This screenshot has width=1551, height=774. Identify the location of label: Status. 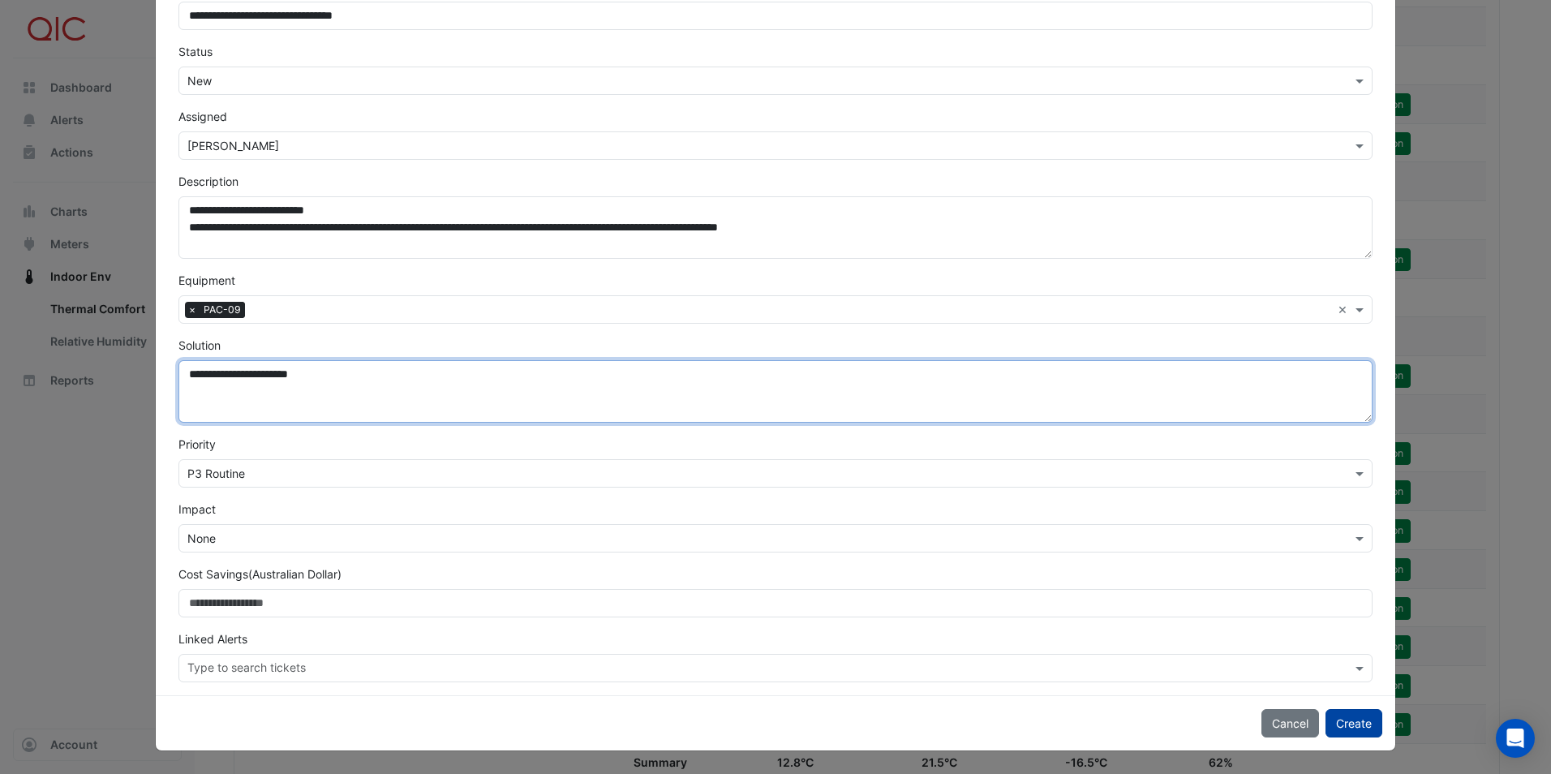
(195, 51).